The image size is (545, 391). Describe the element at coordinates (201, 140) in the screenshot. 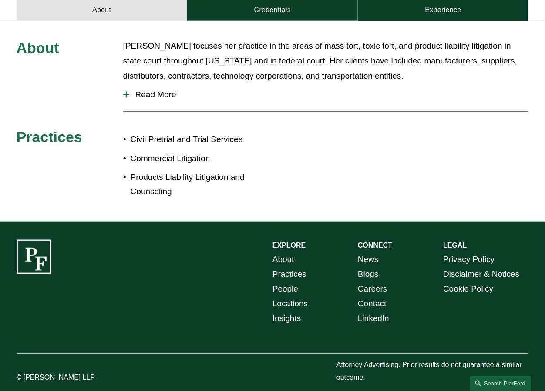

I see `p: Civil Pretrial and Trial Services` at that location.